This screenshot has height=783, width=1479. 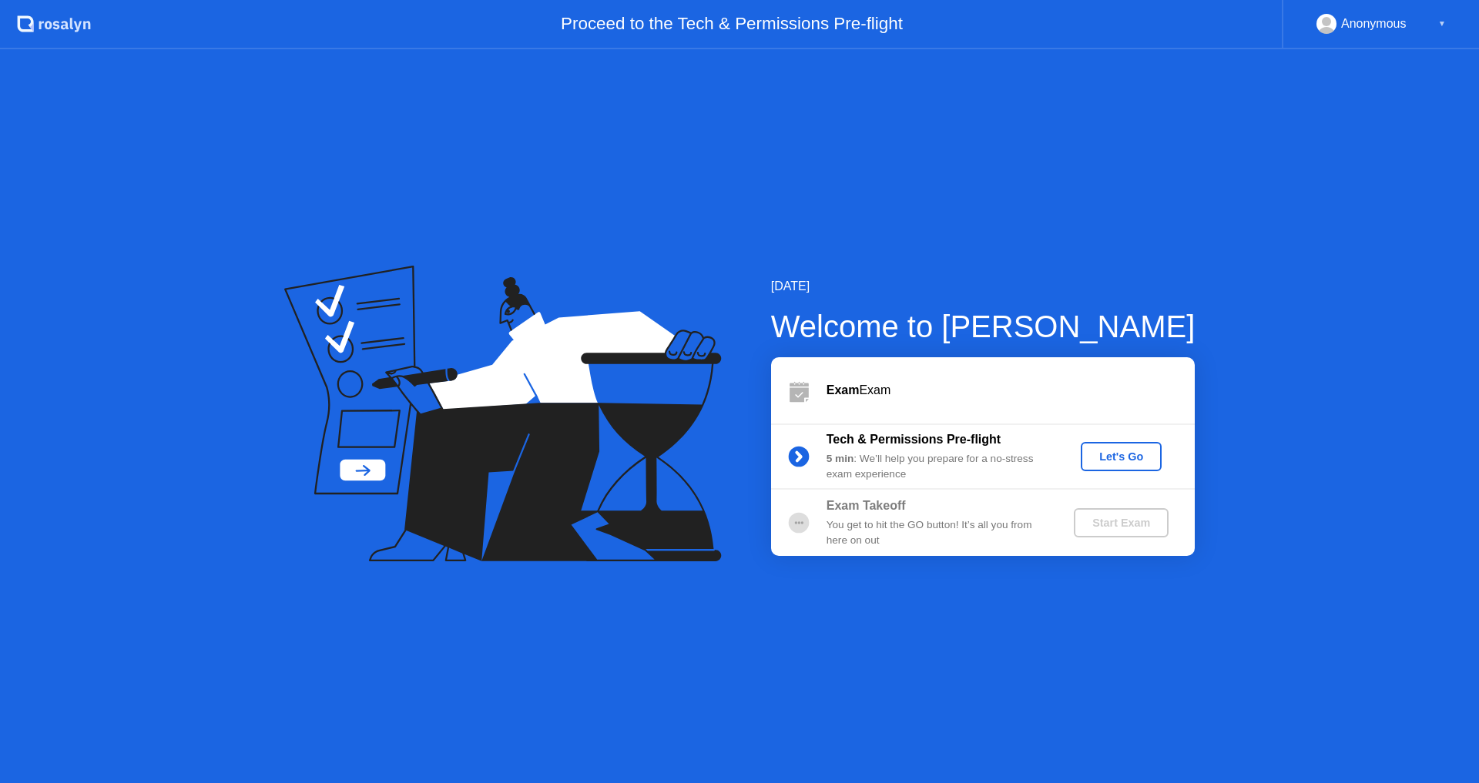 I want to click on b: Exam, so click(x=843, y=390).